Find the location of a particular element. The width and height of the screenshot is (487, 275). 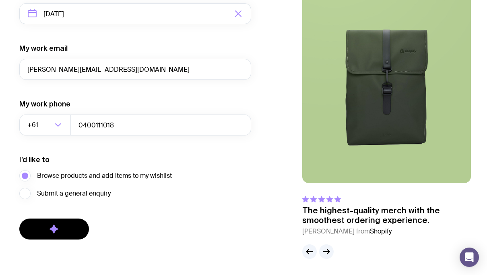

label: My work phone is located at coordinates (45, 104).